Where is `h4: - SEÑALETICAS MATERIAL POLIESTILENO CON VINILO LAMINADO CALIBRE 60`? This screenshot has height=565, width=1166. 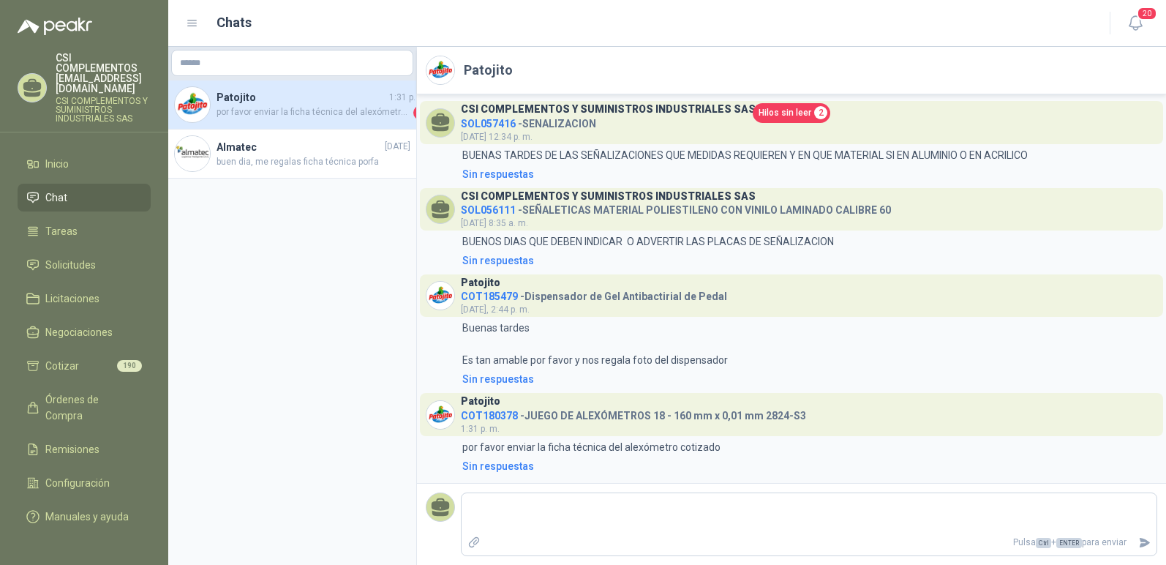 h4: - SEÑALETICAS MATERIAL POLIESTILENO CON VINILO LAMINADO CALIBRE 60 is located at coordinates (676, 207).